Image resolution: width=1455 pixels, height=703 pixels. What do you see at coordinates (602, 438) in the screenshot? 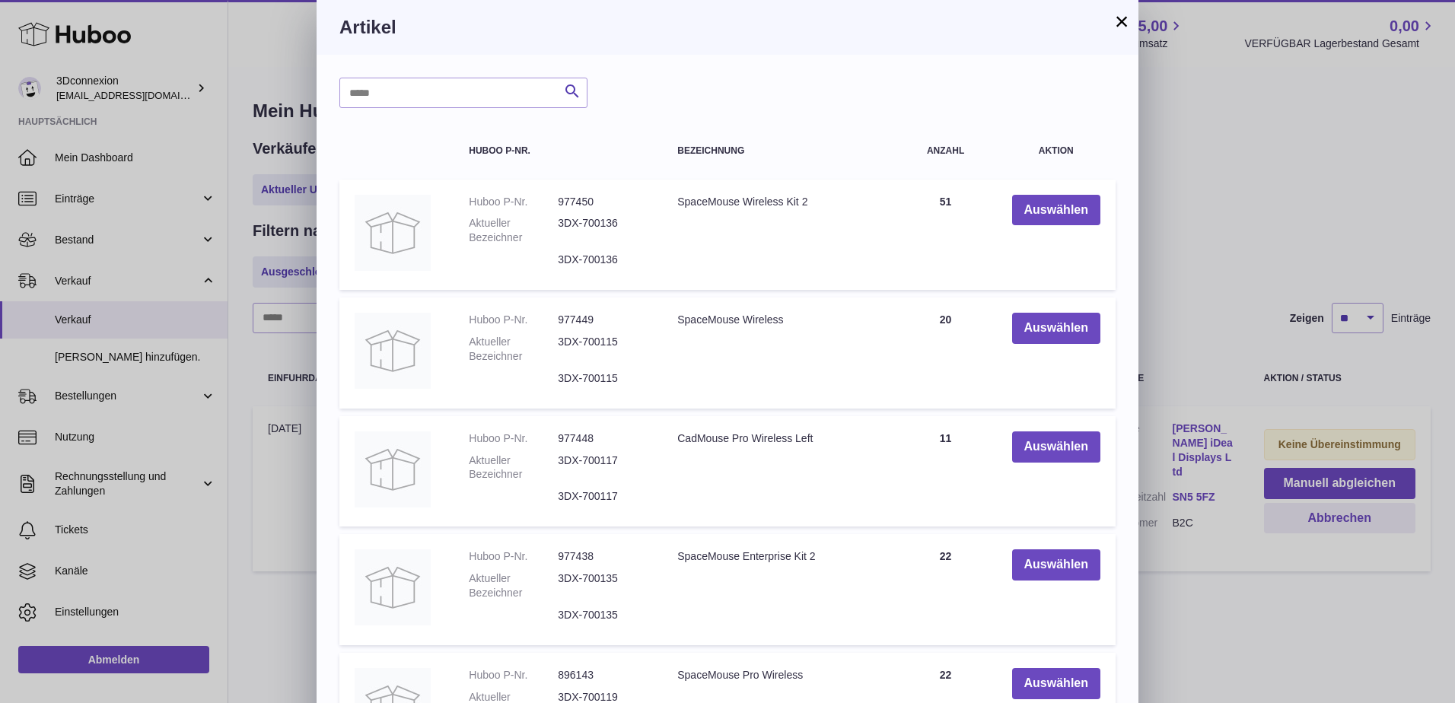
I see `dd: 977448` at bounding box center [602, 438].